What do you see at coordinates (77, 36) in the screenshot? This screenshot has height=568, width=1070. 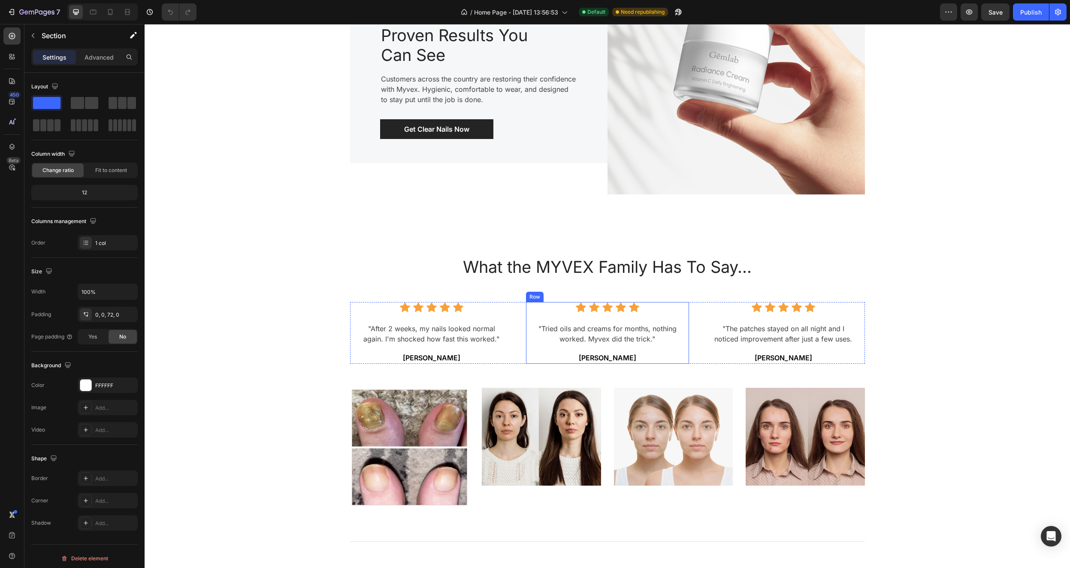 I see `p: Section` at bounding box center [77, 36].